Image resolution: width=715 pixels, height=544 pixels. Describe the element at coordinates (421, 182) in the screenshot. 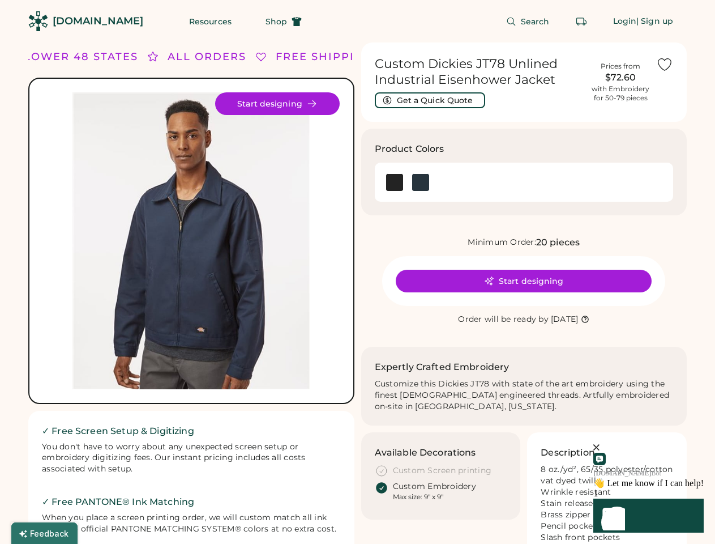

I see `div: Dark Navy` at that location.